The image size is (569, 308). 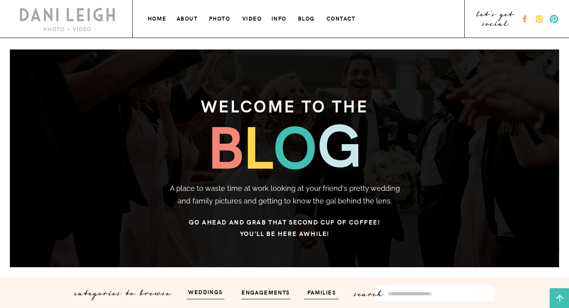 I want to click on p: categories to browse, so click(x=126, y=290).